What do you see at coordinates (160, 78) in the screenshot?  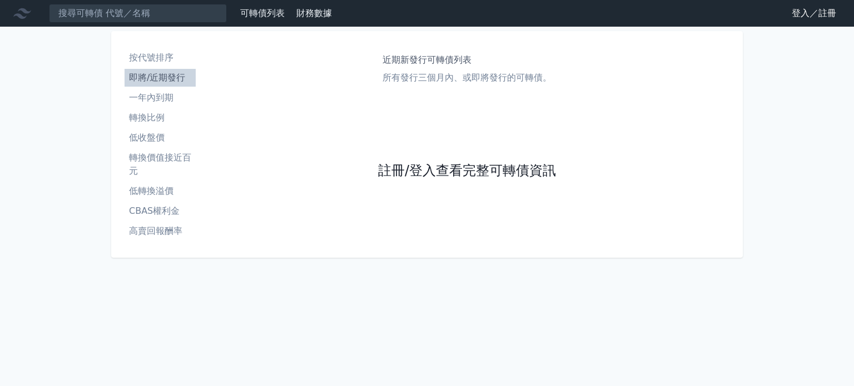 I see `li: 即將/近期發行` at bounding box center [160, 78].